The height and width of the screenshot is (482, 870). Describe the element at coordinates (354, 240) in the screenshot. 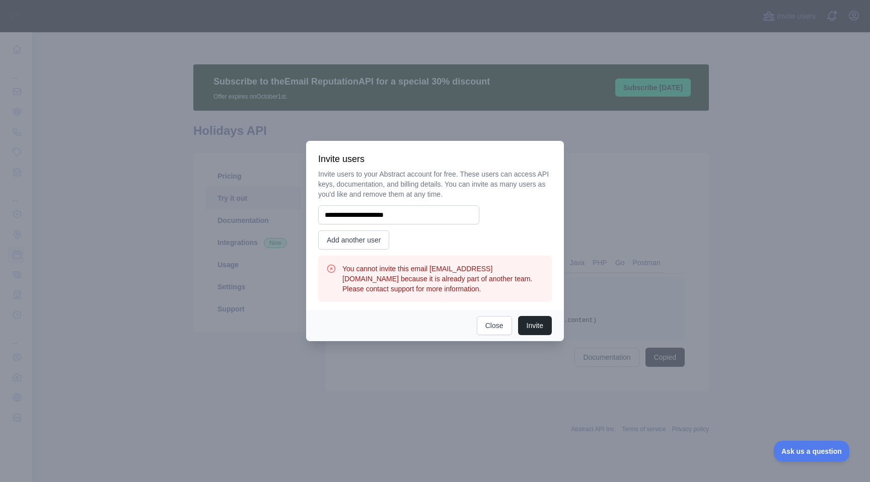

I see `button: Add another user` at that location.